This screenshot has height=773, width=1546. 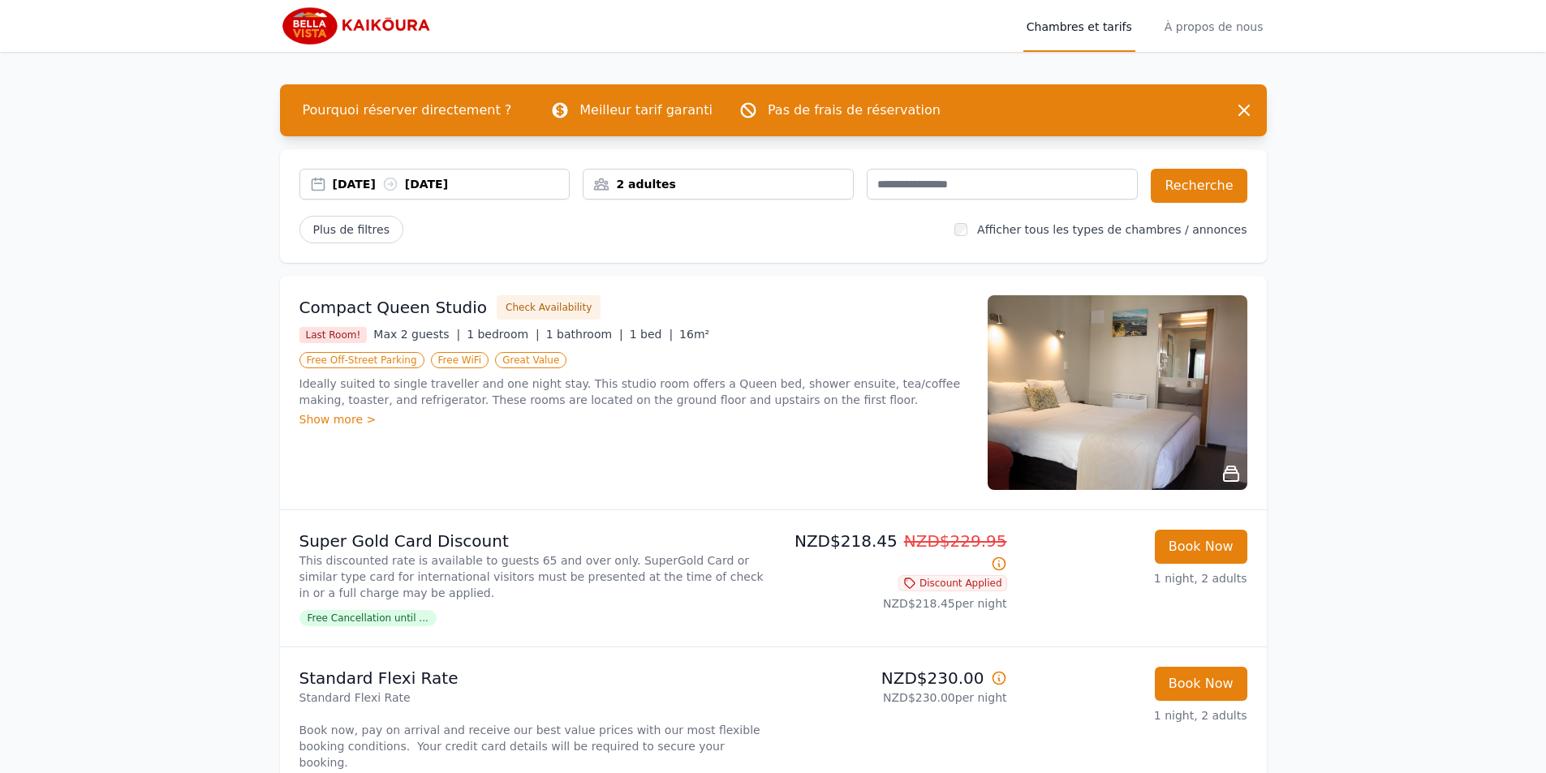 I want to click on p: NZD$218.45, so click(x=894, y=553).